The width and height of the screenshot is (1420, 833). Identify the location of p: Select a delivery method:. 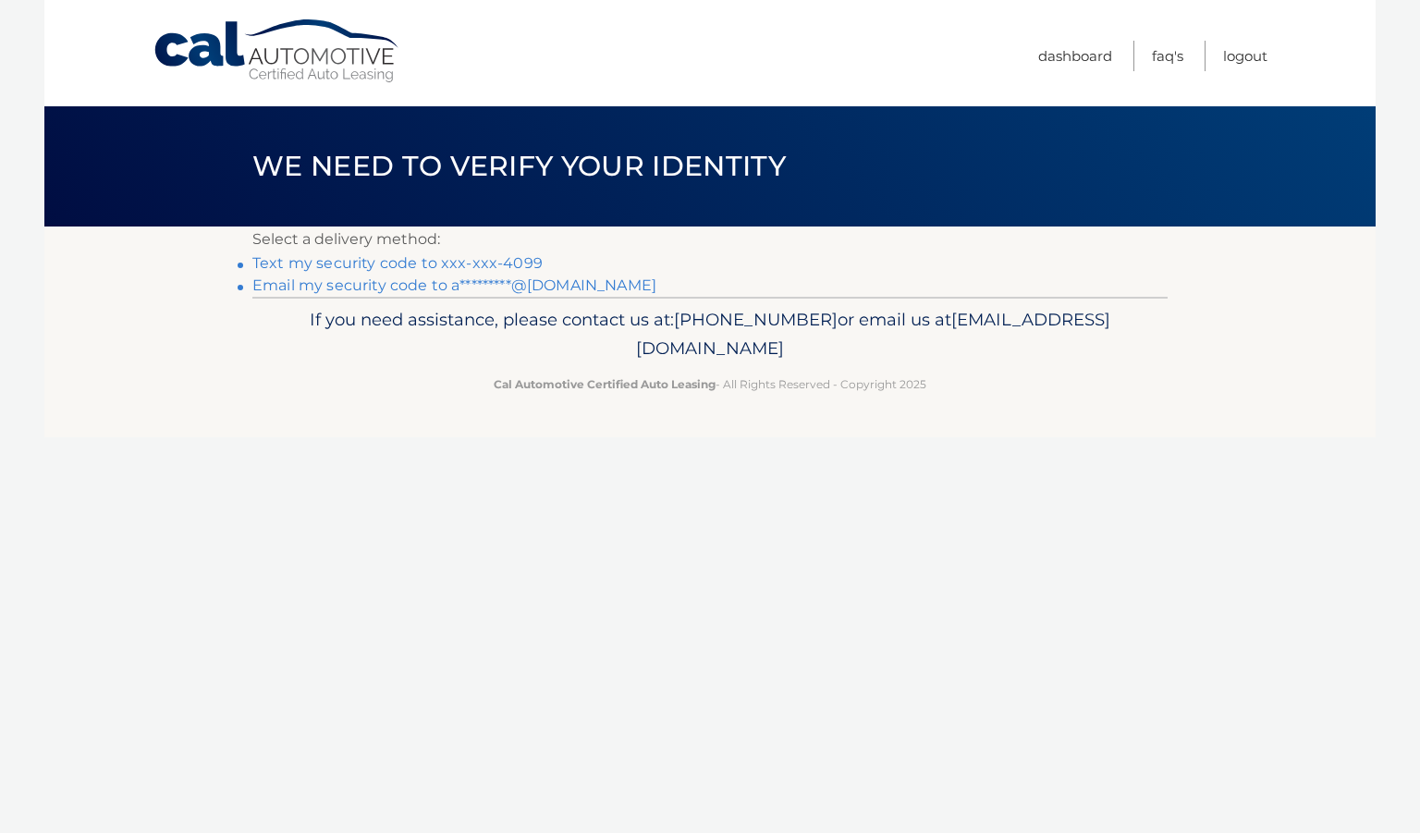
(710, 239).